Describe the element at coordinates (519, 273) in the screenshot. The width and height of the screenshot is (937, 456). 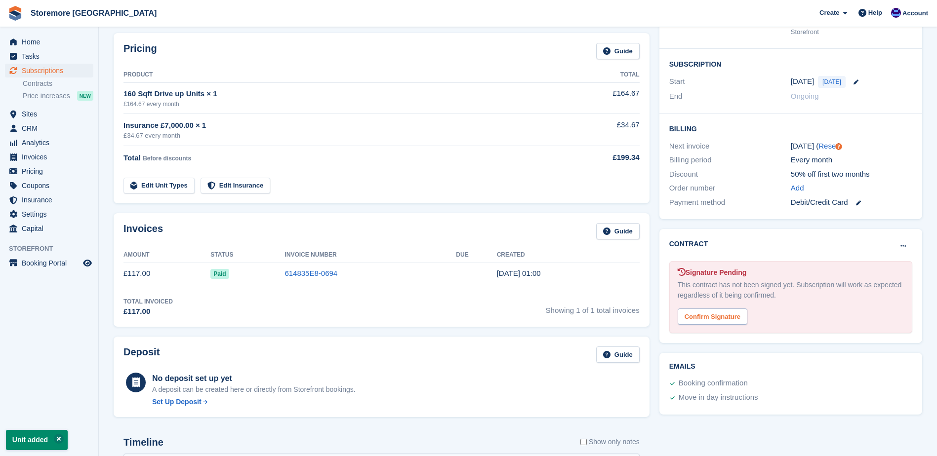
I see `time: 2025-09-08 00:00:48 UTC` at that location.